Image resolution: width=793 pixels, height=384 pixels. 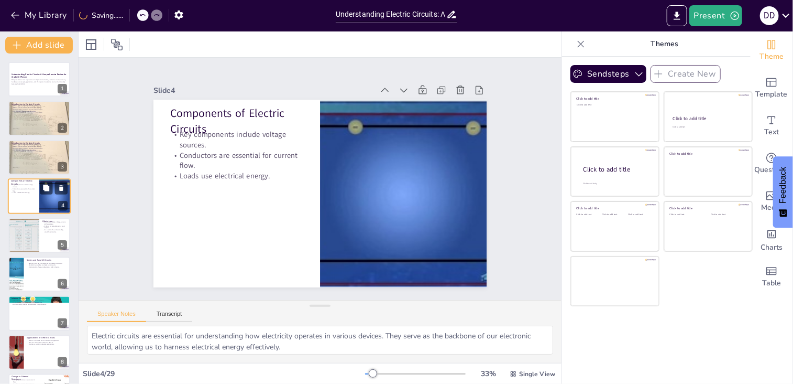 What do you see at coordinates (772, 208) in the screenshot?
I see `span: Media` at bounding box center [772, 208].